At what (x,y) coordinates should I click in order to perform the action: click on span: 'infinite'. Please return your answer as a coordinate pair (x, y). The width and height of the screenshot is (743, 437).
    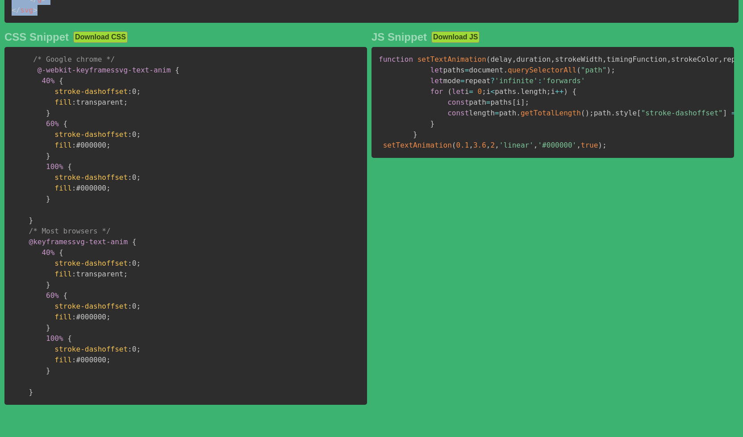
    Looking at the image, I should click on (516, 80).